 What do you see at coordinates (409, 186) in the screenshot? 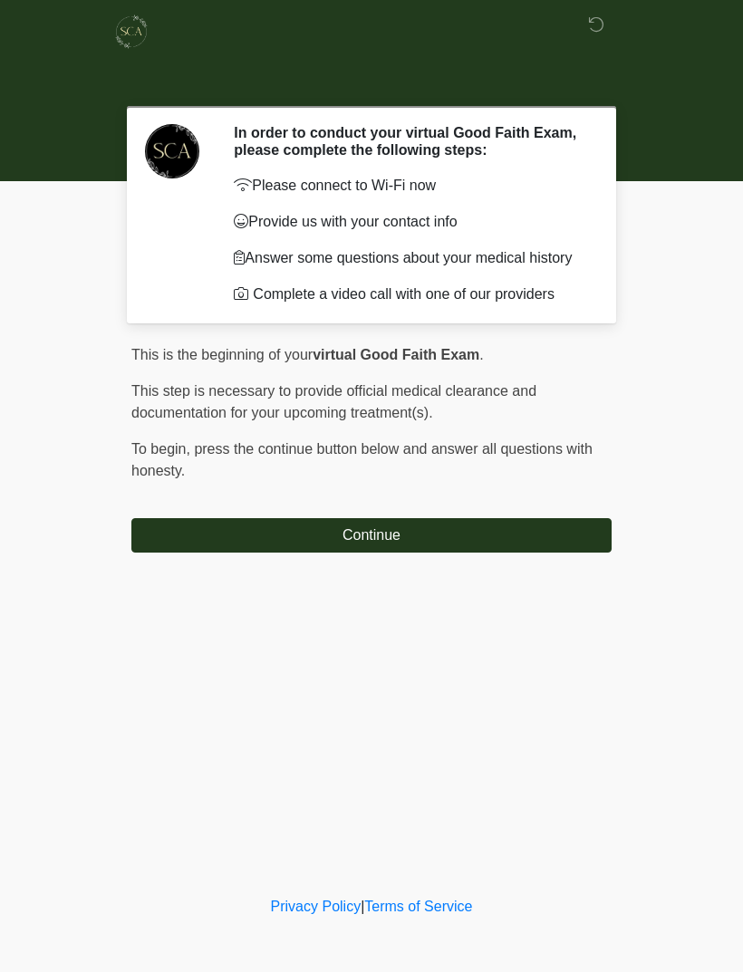
I see `p: Please connect to Wi-Fi now` at bounding box center [409, 186].